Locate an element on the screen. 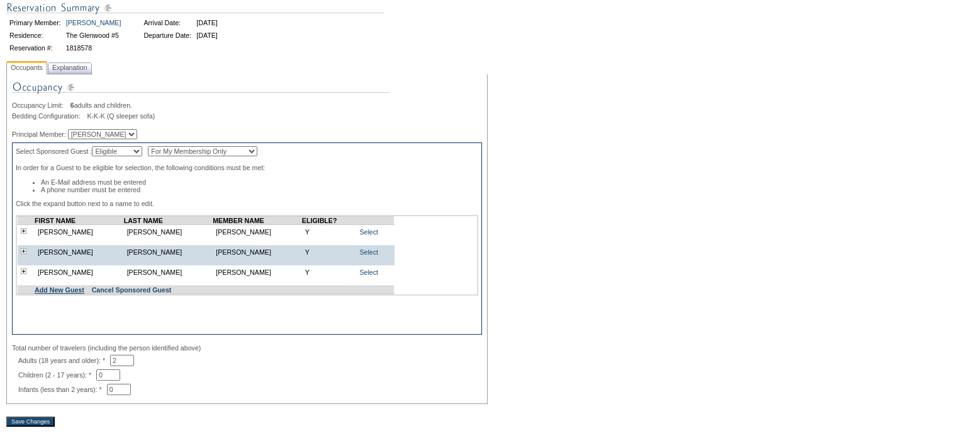 This screenshot has height=438, width=957. input: Save Changes is located at coordinates (30, 421).